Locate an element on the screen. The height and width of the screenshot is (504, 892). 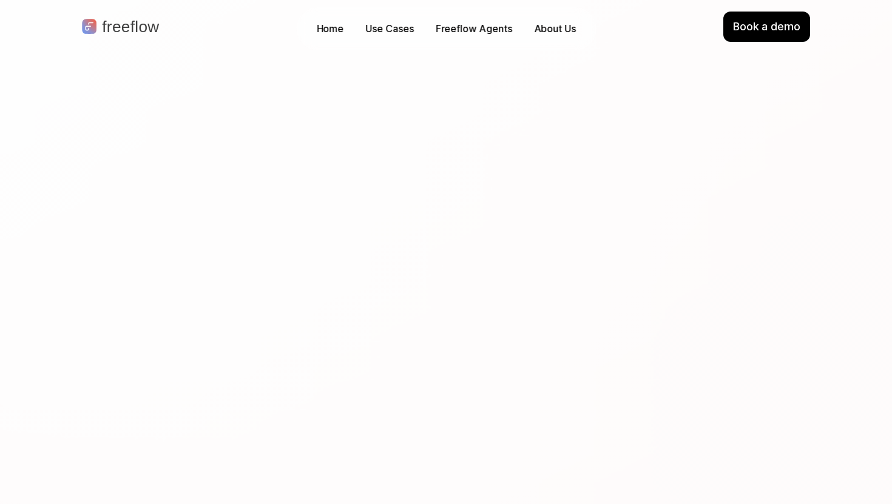
p: Home is located at coordinates (330, 29).